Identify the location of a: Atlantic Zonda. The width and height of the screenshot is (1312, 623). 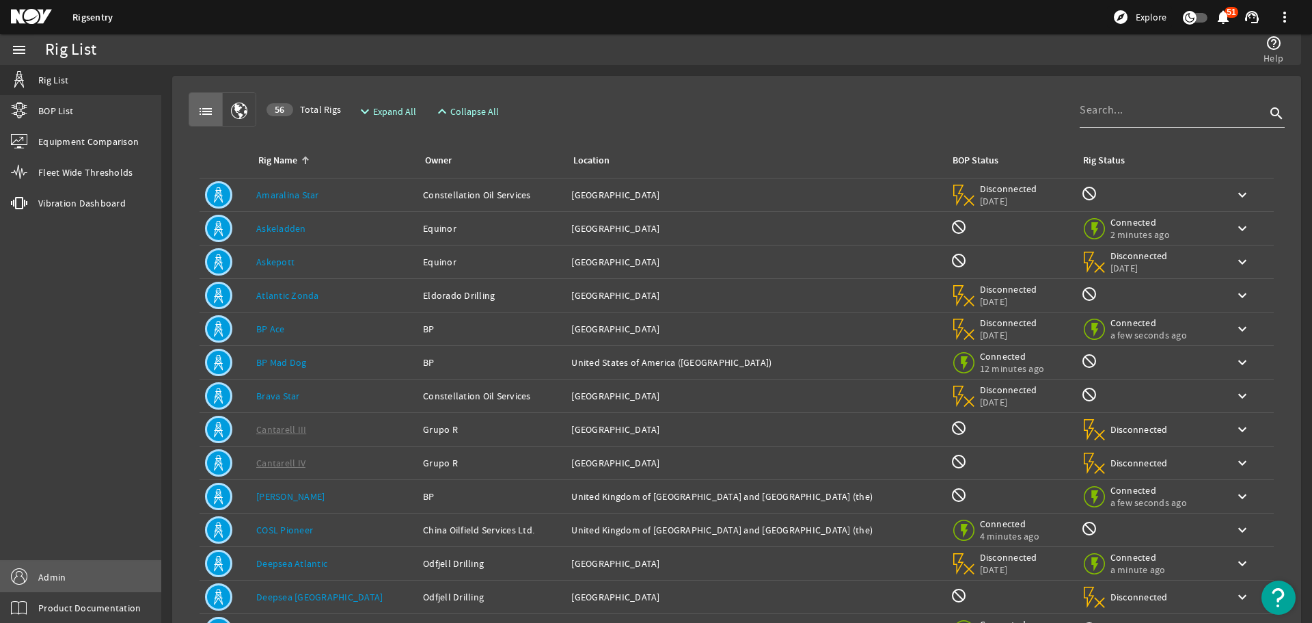
(288, 295).